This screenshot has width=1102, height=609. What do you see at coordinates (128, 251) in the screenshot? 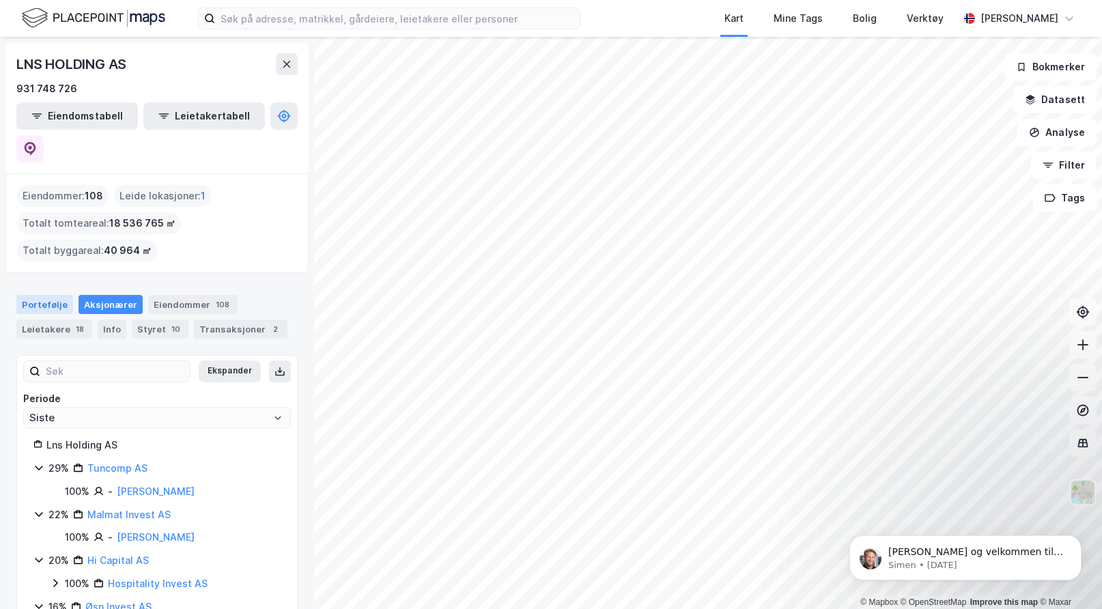
I see `span: 40 964 ㎡` at bounding box center [128, 251].